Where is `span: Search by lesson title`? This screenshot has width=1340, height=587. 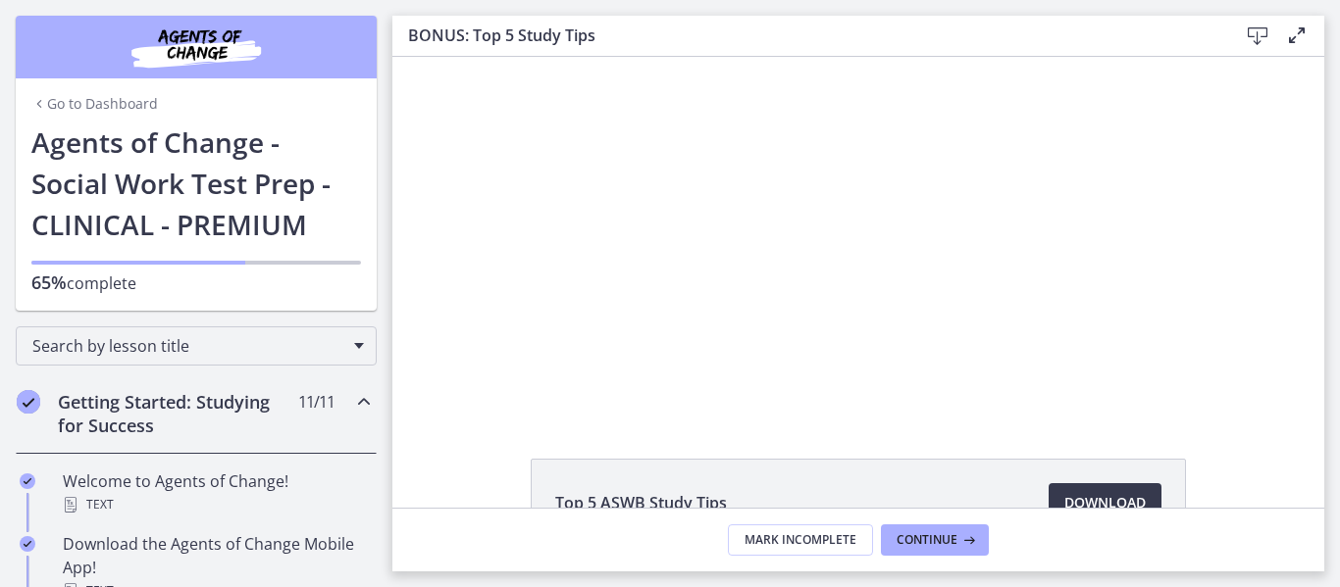 span: Search by lesson title is located at coordinates (188, 346).